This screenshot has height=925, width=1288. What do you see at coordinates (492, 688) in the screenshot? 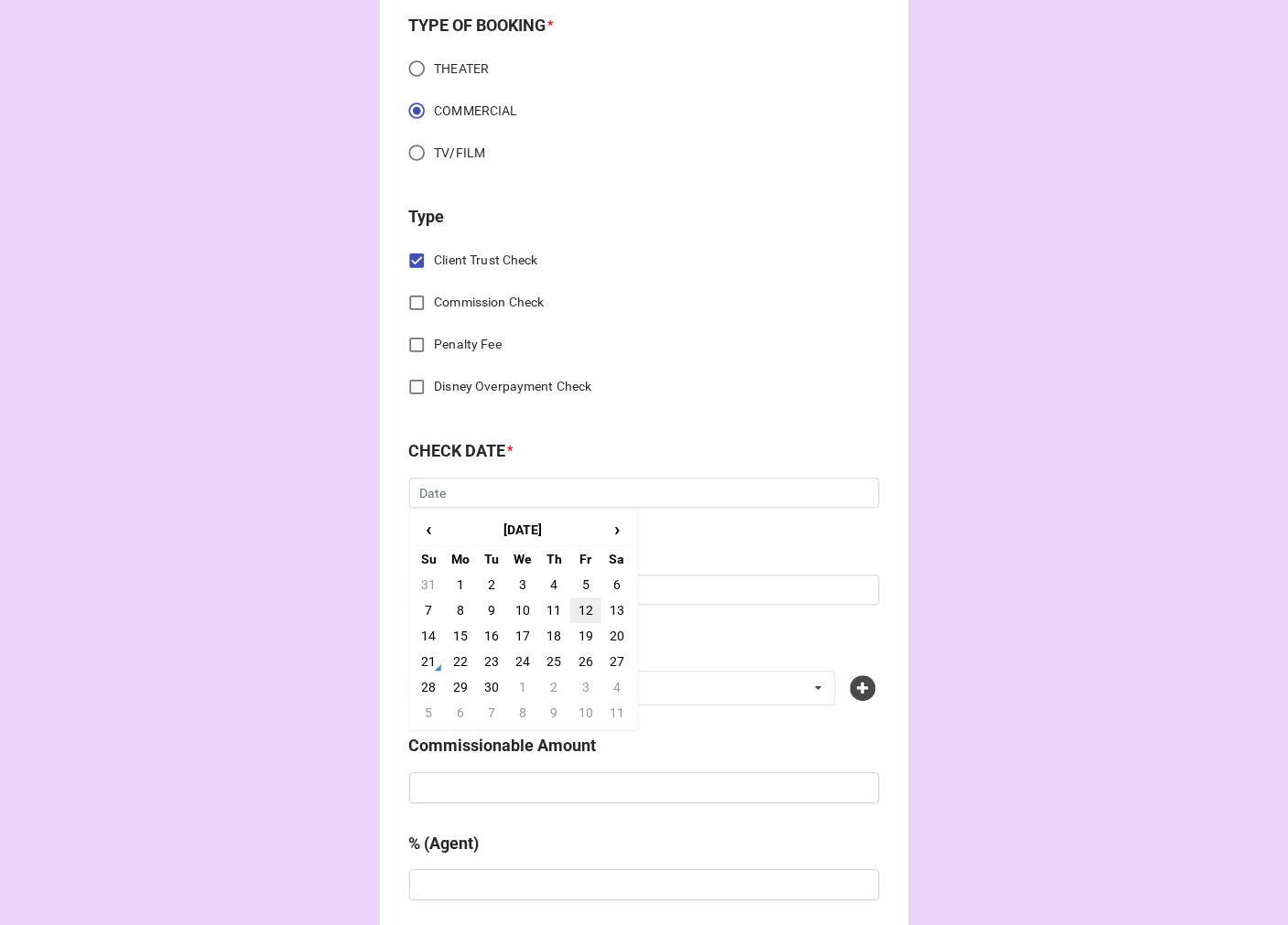
I see `td: 30` at bounding box center [492, 688].